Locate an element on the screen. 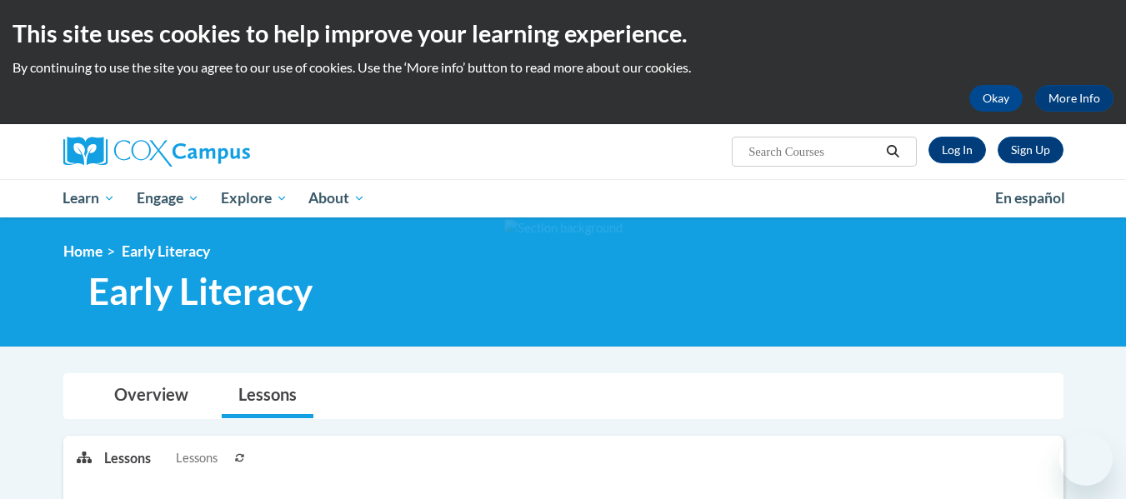  span: Lessons is located at coordinates (197, 458).